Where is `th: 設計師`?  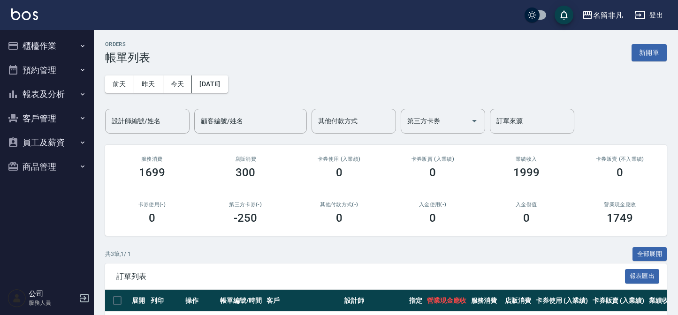 th: 設計師 is located at coordinates (374, 301).